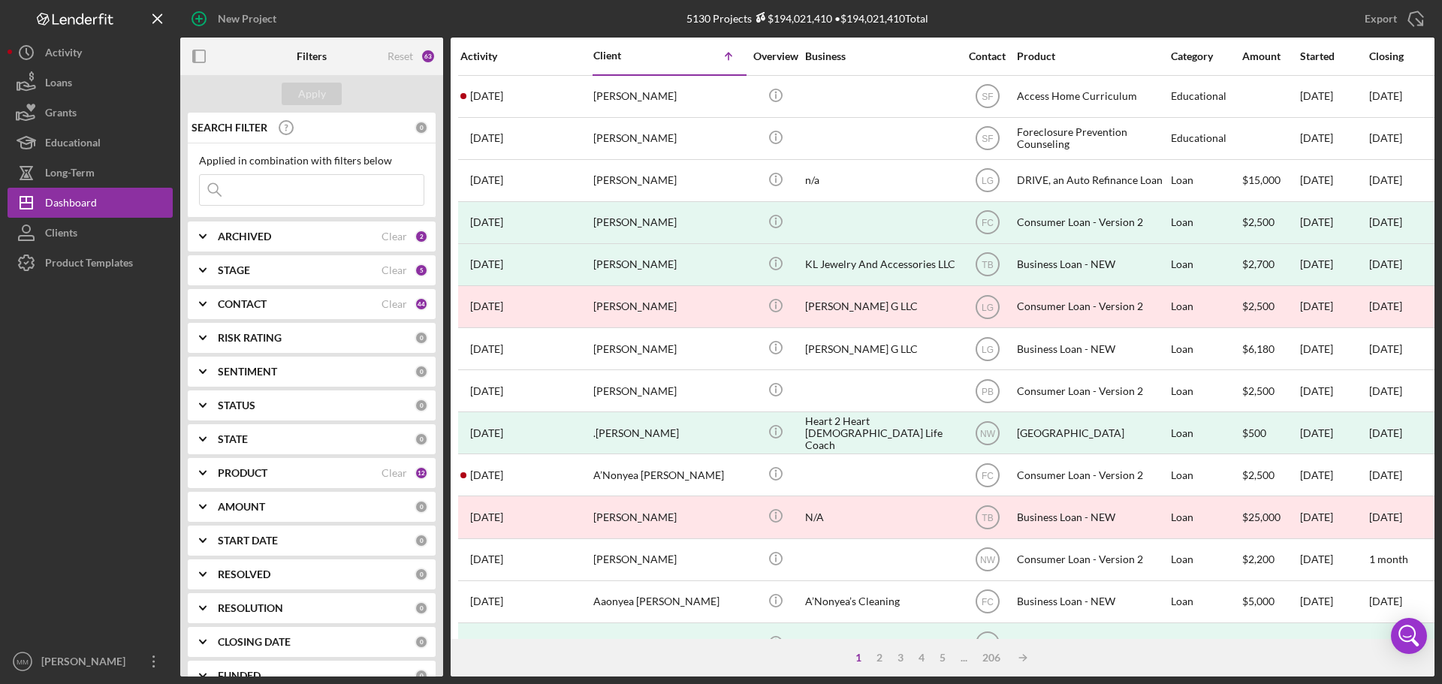 This screenshot has width=1442, height=684. Describe the element at coordinates (90, 83) in the screenshot. I see `button: Loans` at that location.